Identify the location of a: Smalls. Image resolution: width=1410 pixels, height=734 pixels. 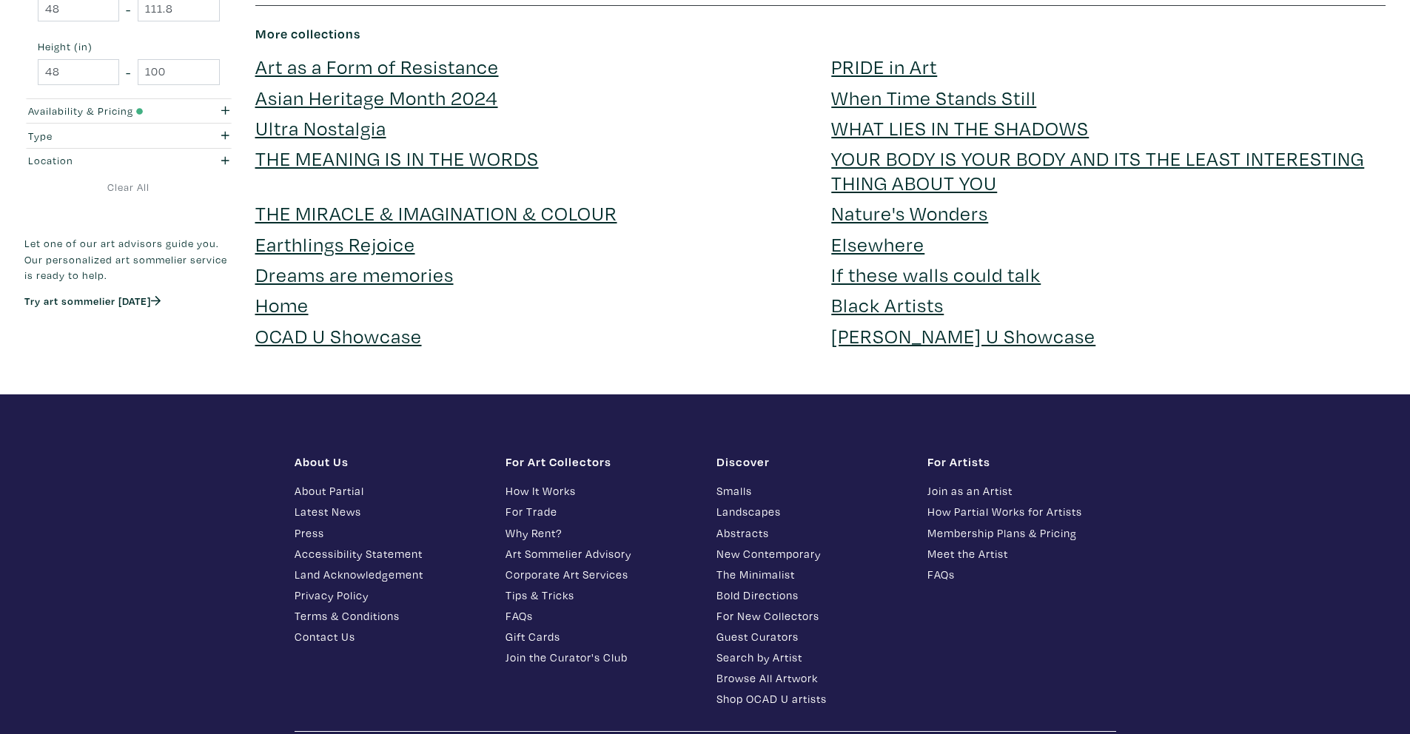
(811, 491).